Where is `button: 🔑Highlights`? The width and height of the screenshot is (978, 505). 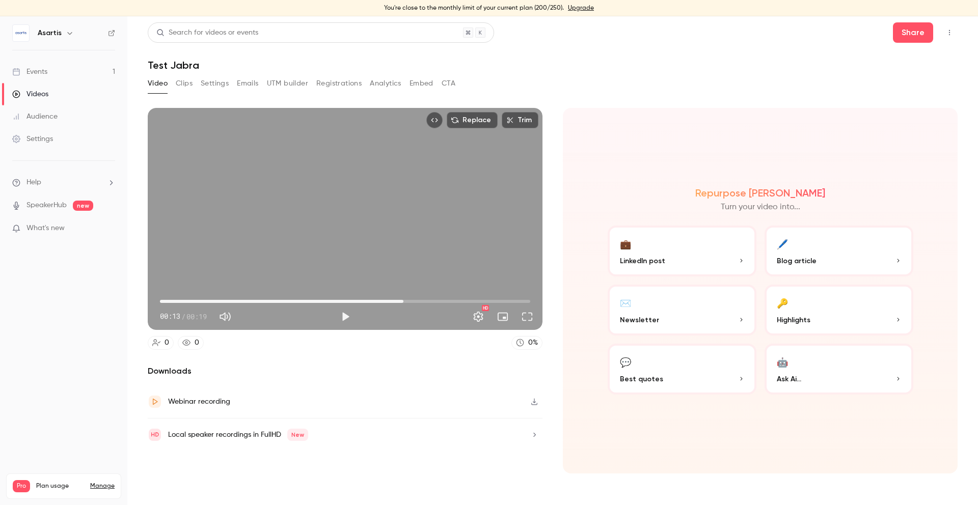
button: 🔑Highlights is located at coordinates (839, 310).